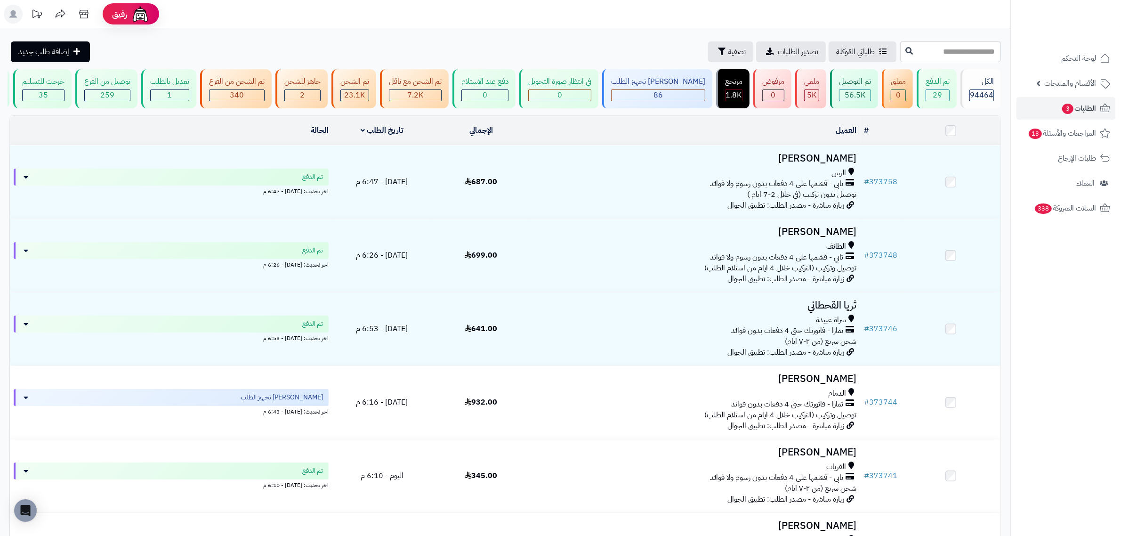 This screenshot has height=536, width=1121. I want to click on div: 56502, so click(855, 95).